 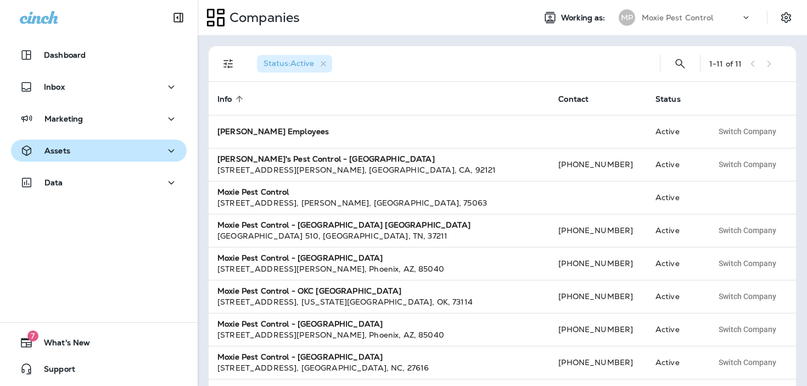 What do you see at coordinates (65, 55) in the screenshot?
I see `p: Dashboard` at bounding box center [65, 55].